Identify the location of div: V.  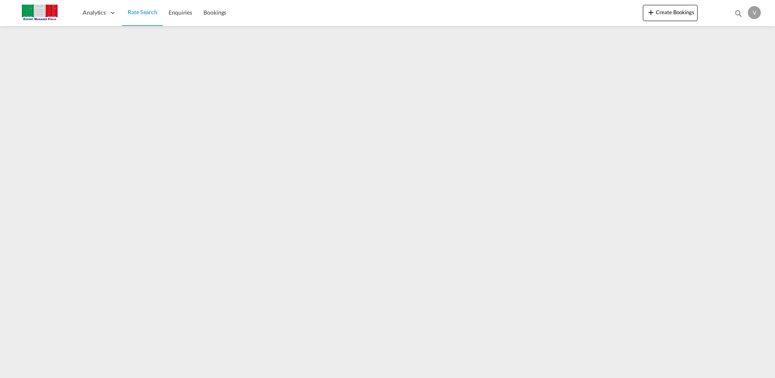
(755, 13).